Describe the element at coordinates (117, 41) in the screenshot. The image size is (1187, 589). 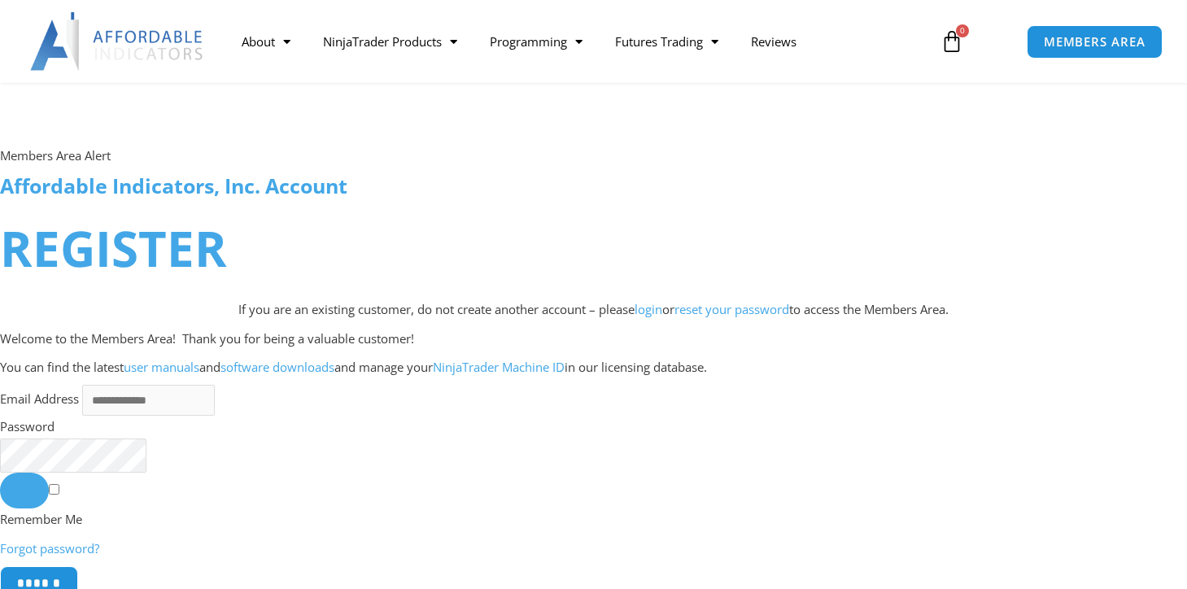
I see `img: LogoAI | Affordable Indicators – NinjaTrader` at that location.